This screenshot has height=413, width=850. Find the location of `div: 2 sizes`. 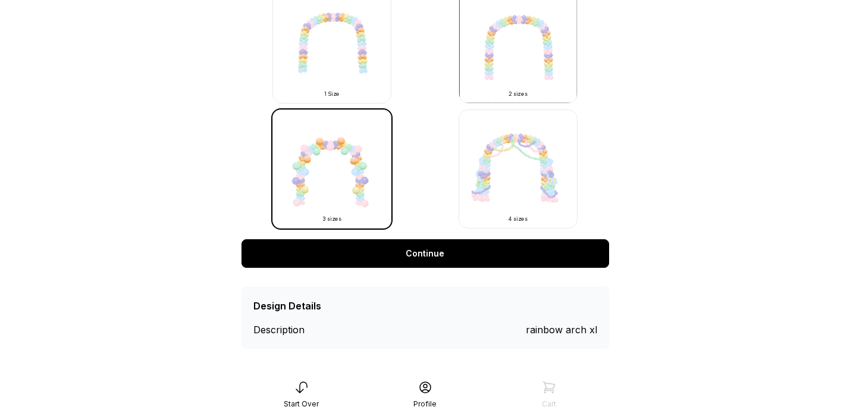

div: 2 sizes is located at coordinates (518, 94).